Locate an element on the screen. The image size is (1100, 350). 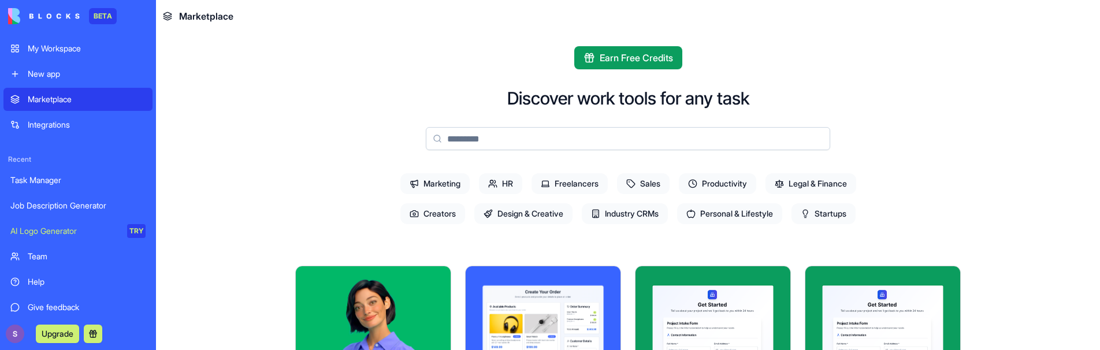
a: Give feedback is located at coordinates (78, 307).